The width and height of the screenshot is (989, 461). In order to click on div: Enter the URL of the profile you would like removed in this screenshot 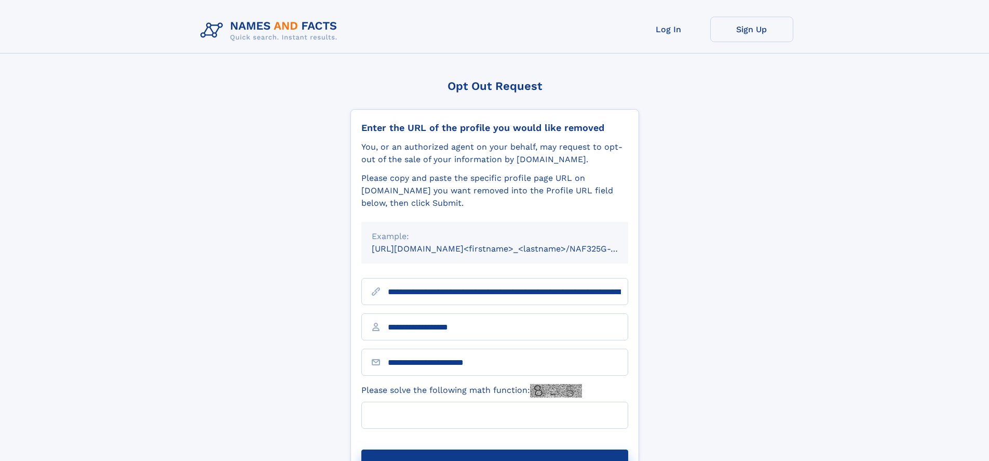, I will do `click(495, 128)`.